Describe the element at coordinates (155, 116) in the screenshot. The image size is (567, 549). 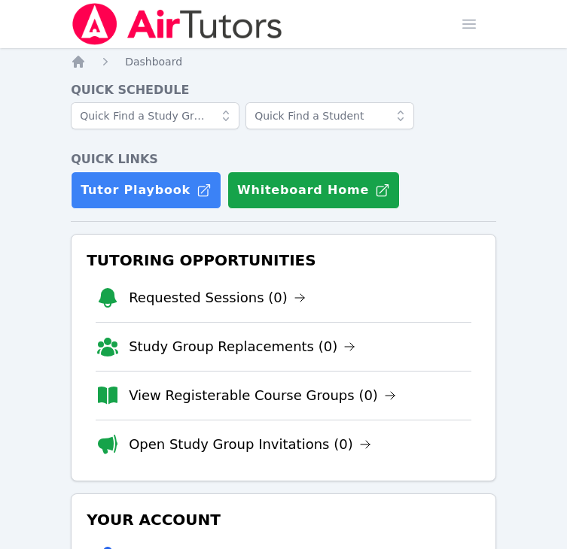
I see `input: Quick Find a Study Group` at that location.